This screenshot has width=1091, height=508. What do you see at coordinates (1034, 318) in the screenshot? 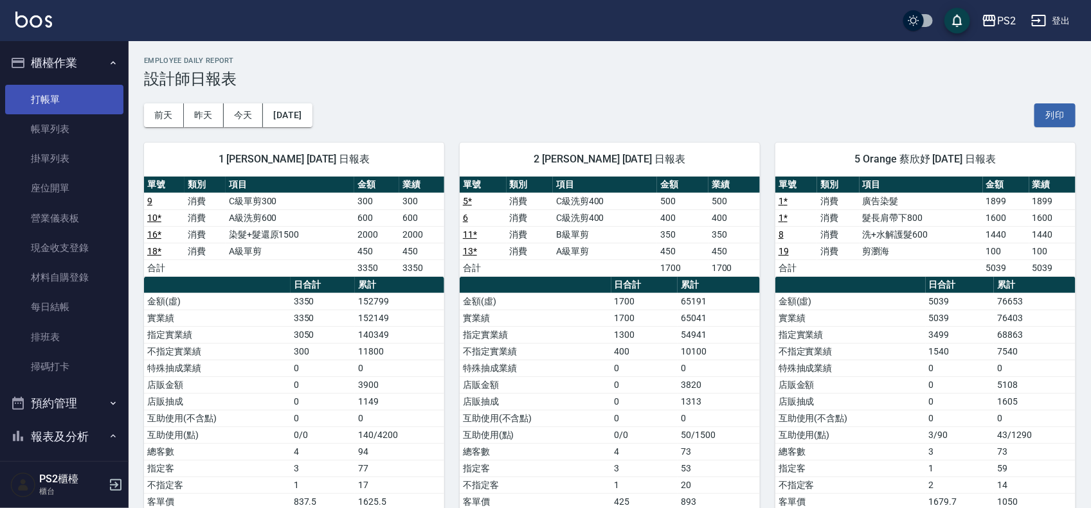
I see `td: 76403` at bounding box center [1034, 318].